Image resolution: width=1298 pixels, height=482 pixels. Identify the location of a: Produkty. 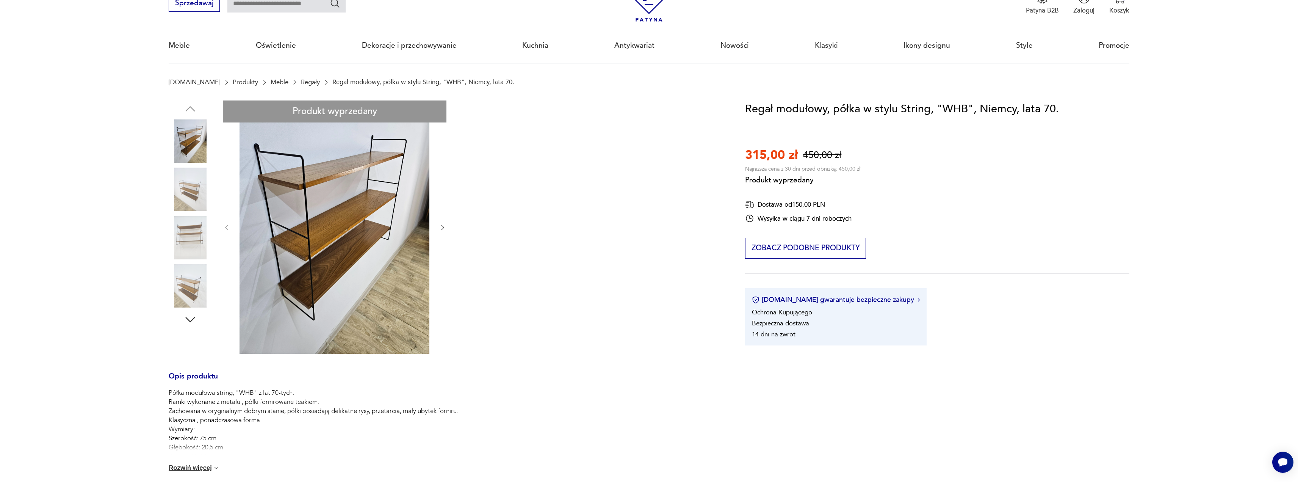
(245, 82).